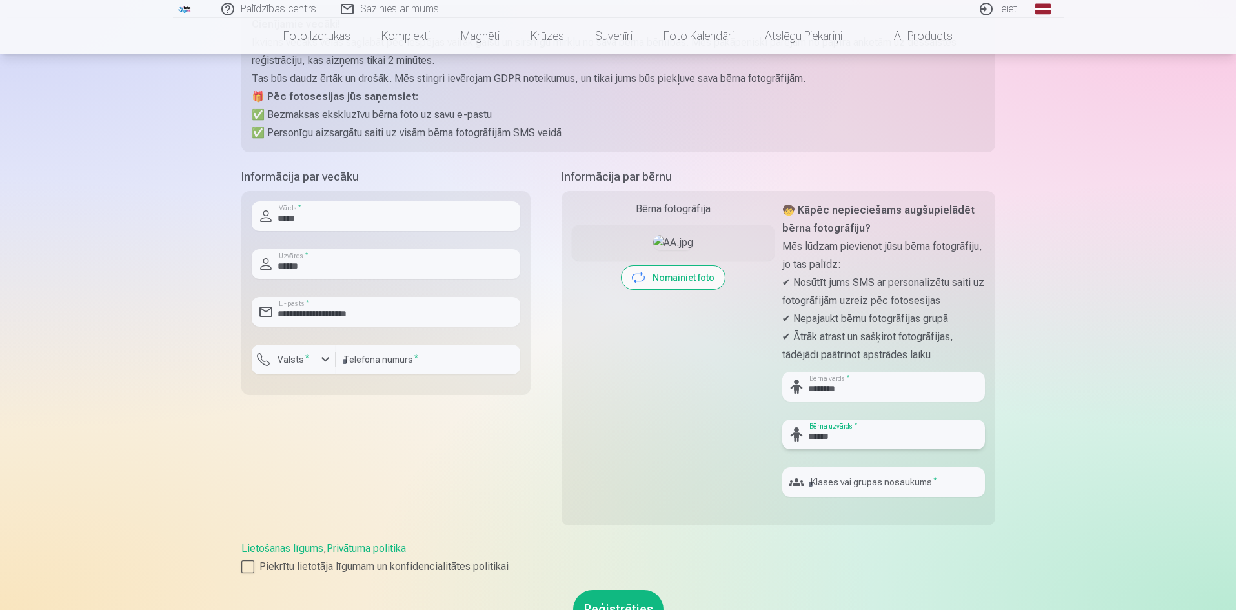  What do you see at coordinates (366, 548) in the screenshot?
I see `a: Privātuma politika` at bounding box center [366, 548].